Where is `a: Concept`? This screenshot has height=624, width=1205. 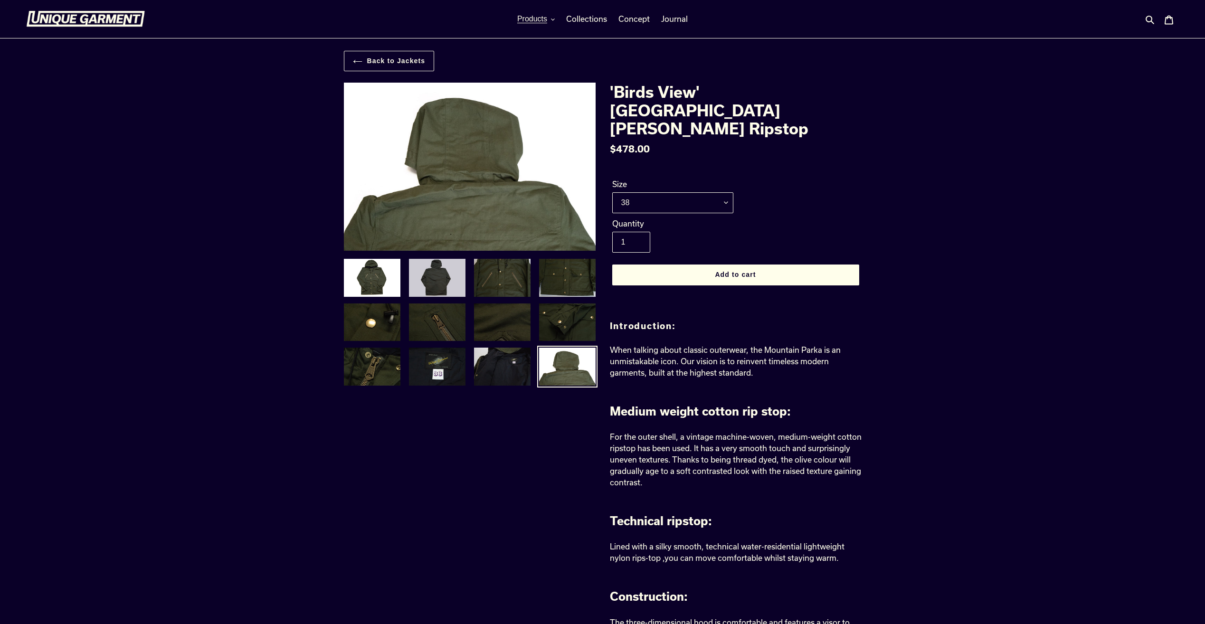 a: Concept is located at coordinates (634, 19).